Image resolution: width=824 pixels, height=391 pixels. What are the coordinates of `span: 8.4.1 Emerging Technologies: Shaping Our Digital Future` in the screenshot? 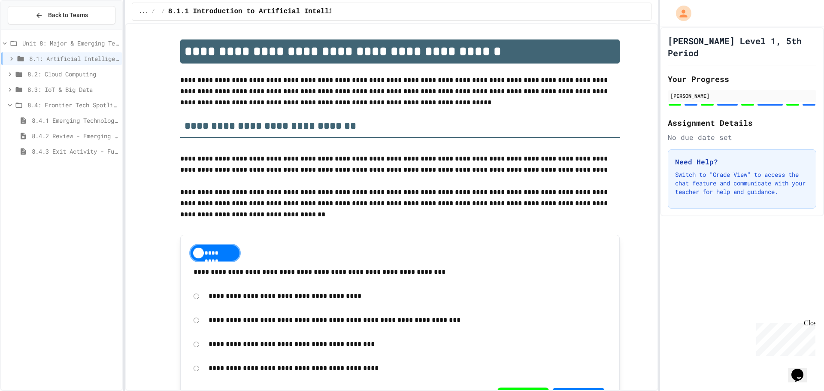 It's located at (75, 120).